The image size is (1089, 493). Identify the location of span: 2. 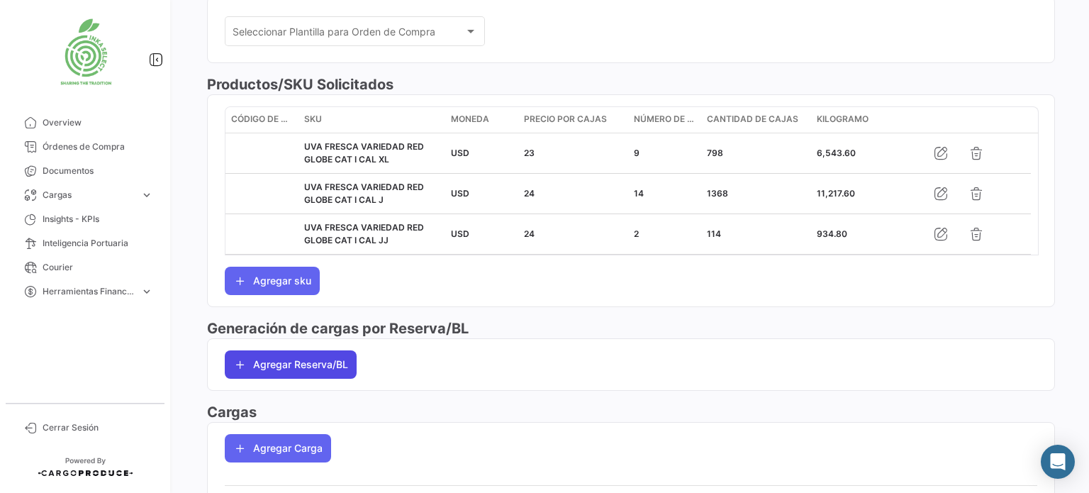
(636, 233).